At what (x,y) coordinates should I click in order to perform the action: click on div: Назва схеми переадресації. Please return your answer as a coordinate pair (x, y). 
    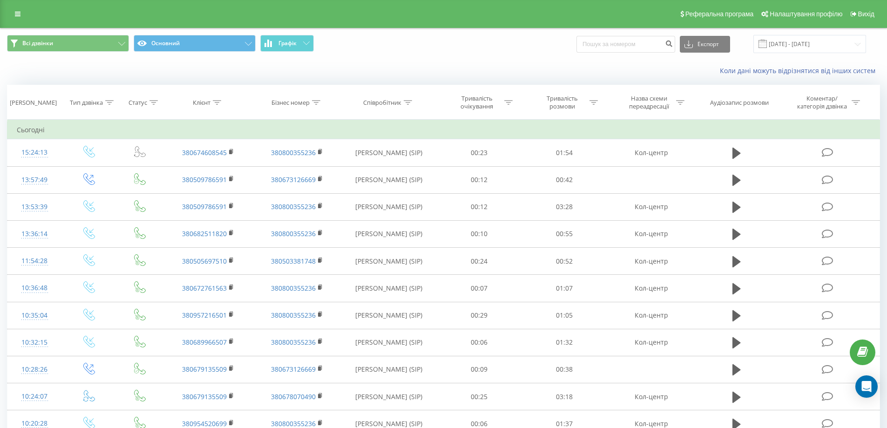
    Looking at the image, I should click on (649, 102).